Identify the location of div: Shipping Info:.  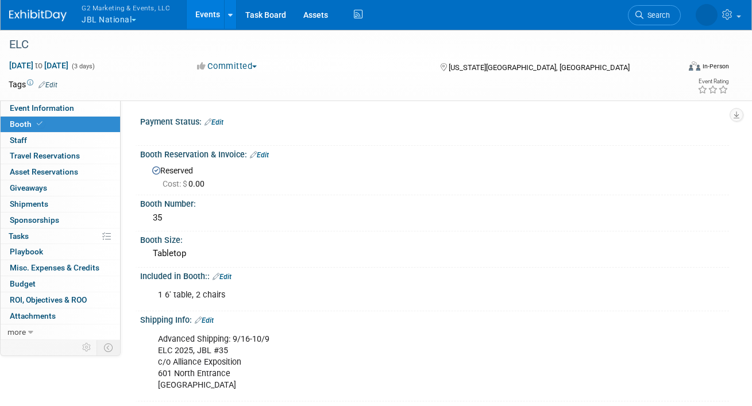
(434, 319).